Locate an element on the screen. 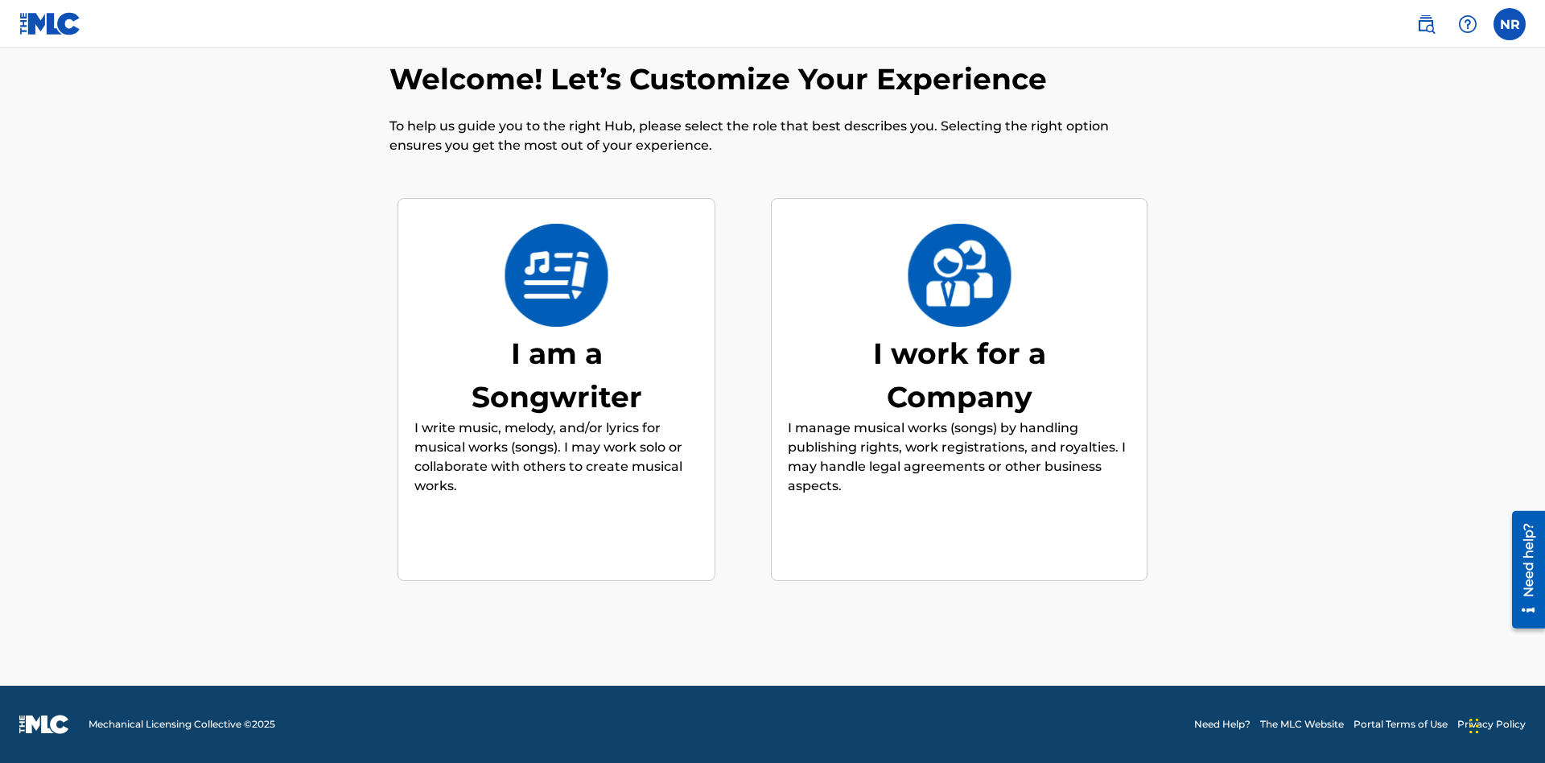 The width and height of the screenshot is (1545, 763). a: Portal Terms of Use is located at coordinates (1400, 724).